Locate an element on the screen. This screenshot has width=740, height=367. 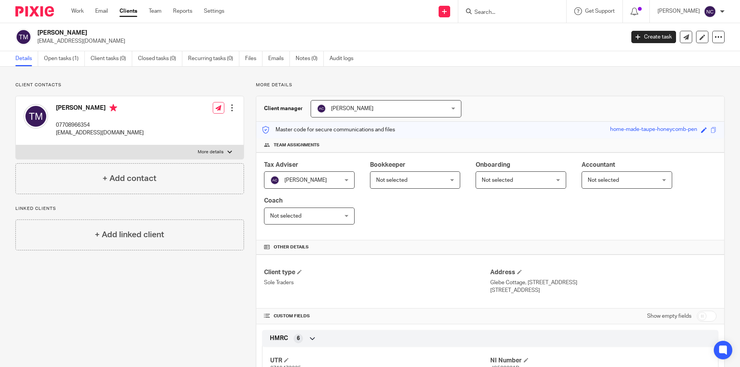
span: HMRC is located at coordinates (279, 339).